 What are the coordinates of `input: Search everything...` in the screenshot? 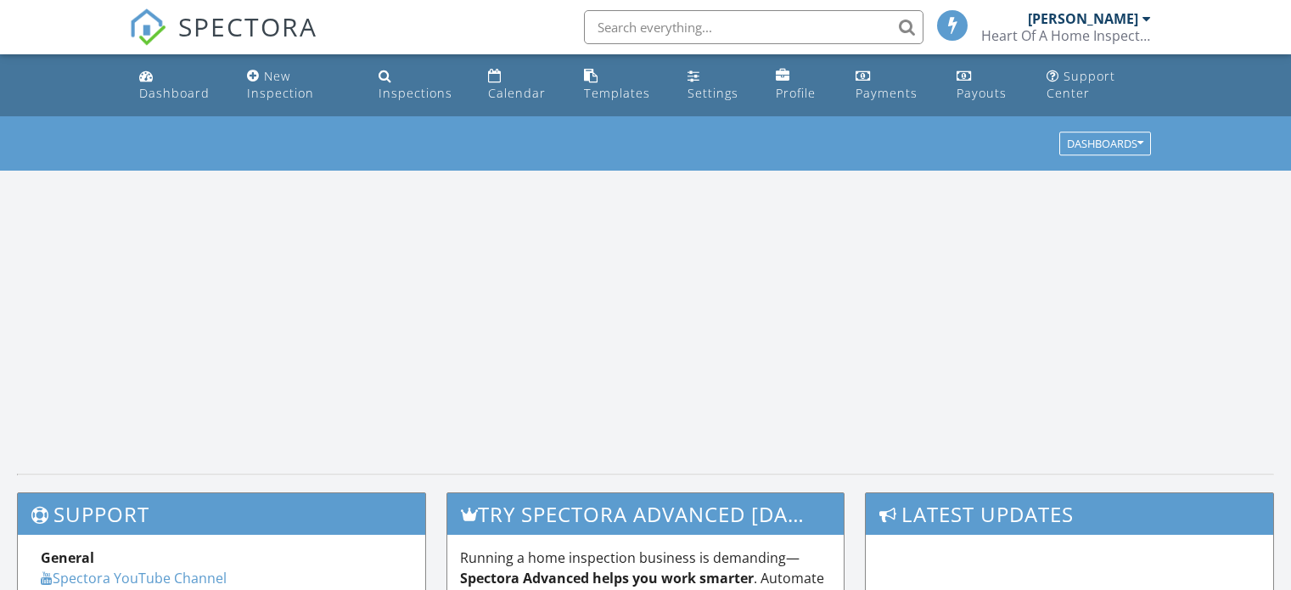 It's located at (754, 27).